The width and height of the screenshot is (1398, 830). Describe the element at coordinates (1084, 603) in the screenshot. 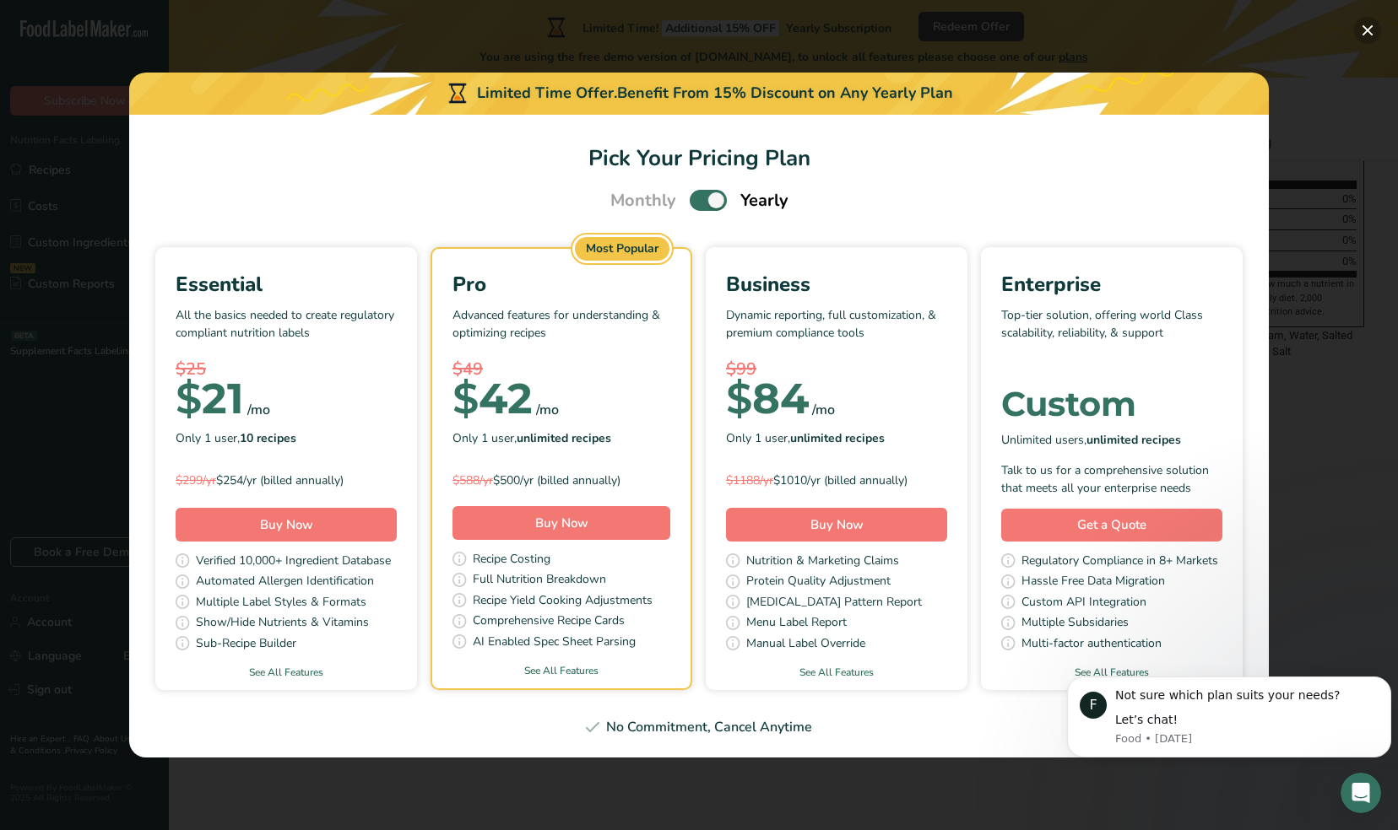

I see `span: Custom API Integration` at that location.